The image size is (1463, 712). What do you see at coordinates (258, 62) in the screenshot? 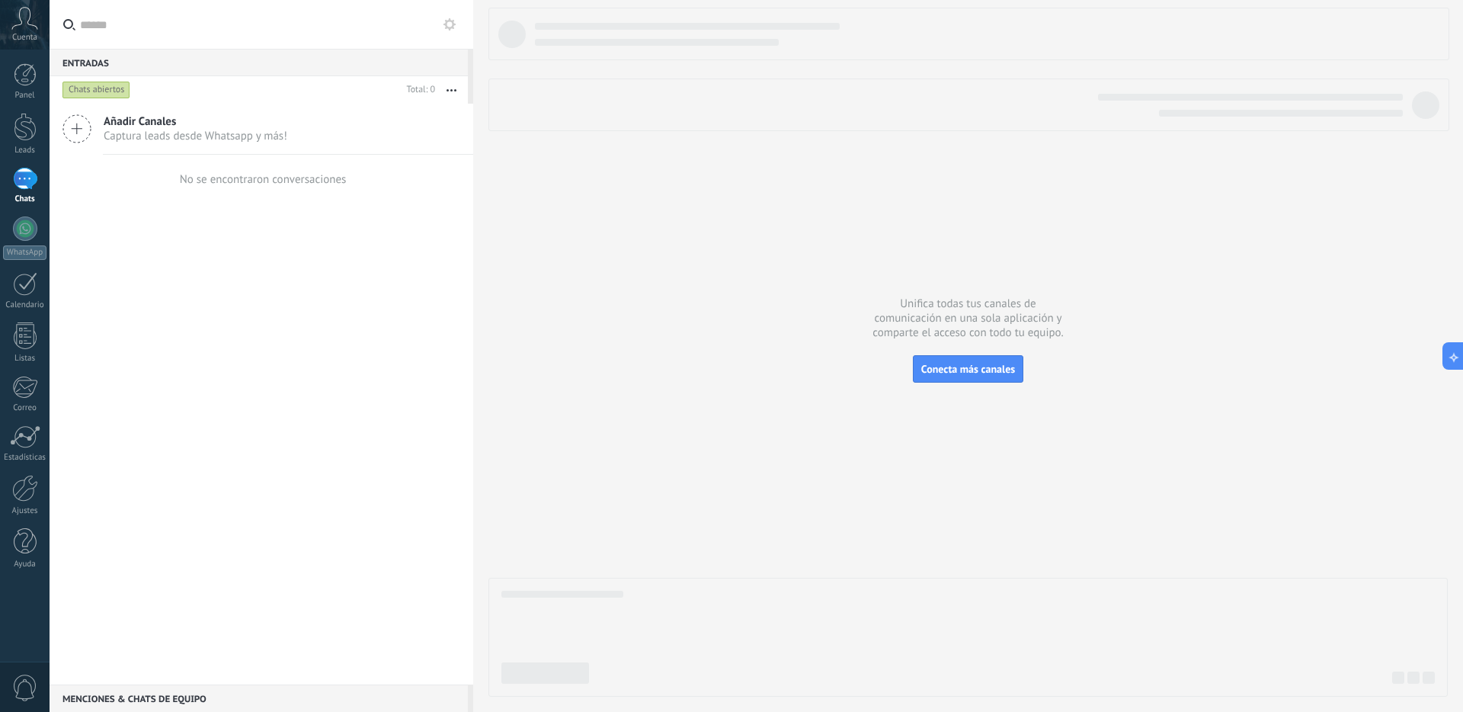
I see `div: Entradas` at bounding box center [258, 62].